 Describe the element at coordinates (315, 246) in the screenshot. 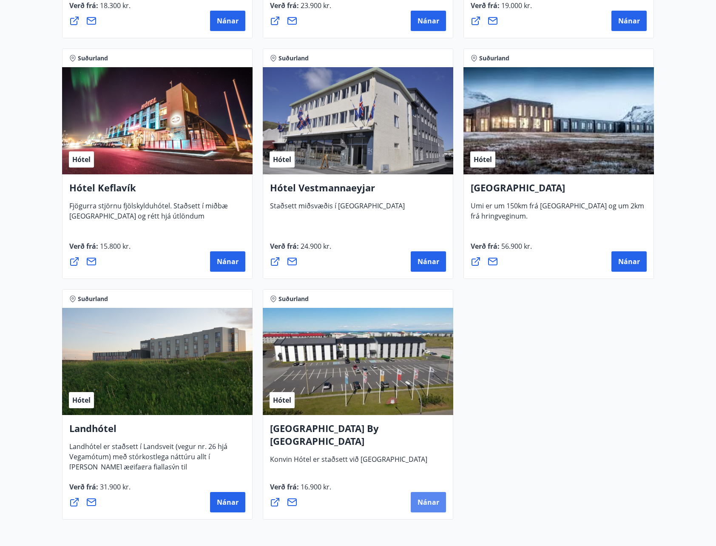

I see `span: 24.900 kr.` at that location.